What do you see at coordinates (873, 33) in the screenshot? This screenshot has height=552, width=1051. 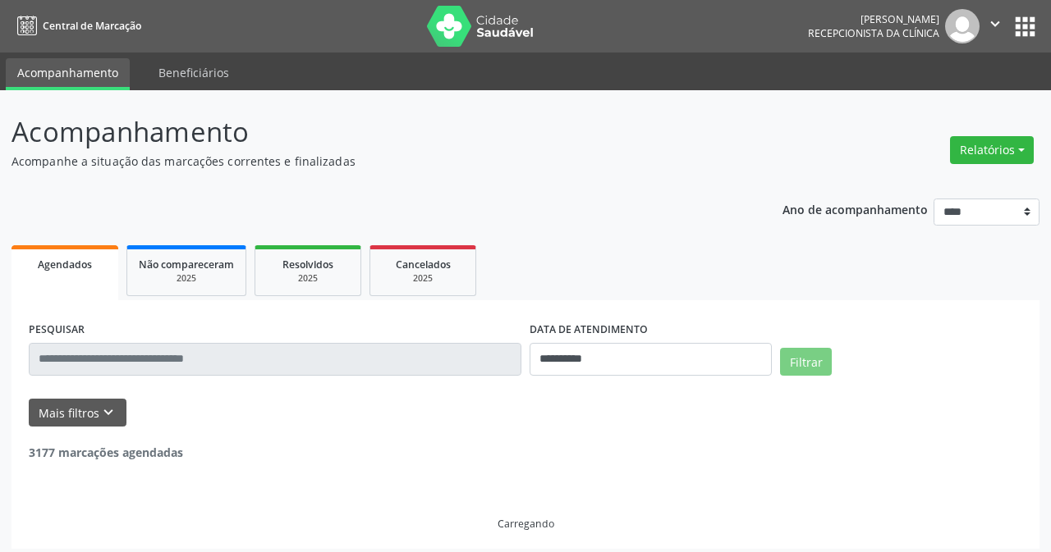 I see `span: Recepcionista da clínica` at bounding box center [873, 33].